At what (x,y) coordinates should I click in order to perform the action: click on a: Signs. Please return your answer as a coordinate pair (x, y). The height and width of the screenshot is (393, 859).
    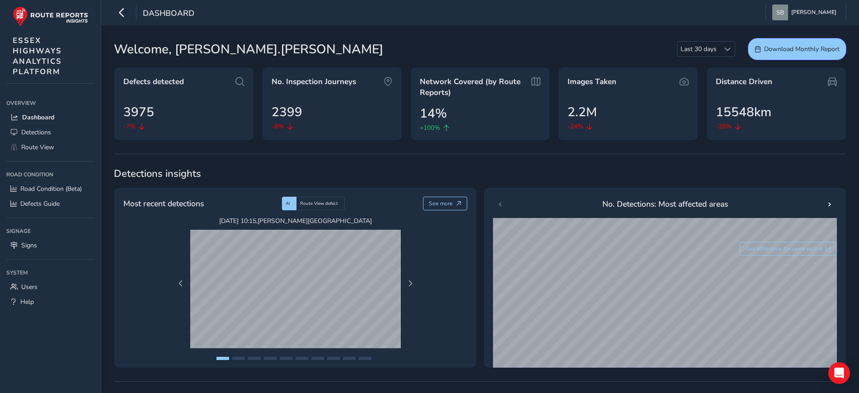
    Looking at the image, I should click on (50, 245).